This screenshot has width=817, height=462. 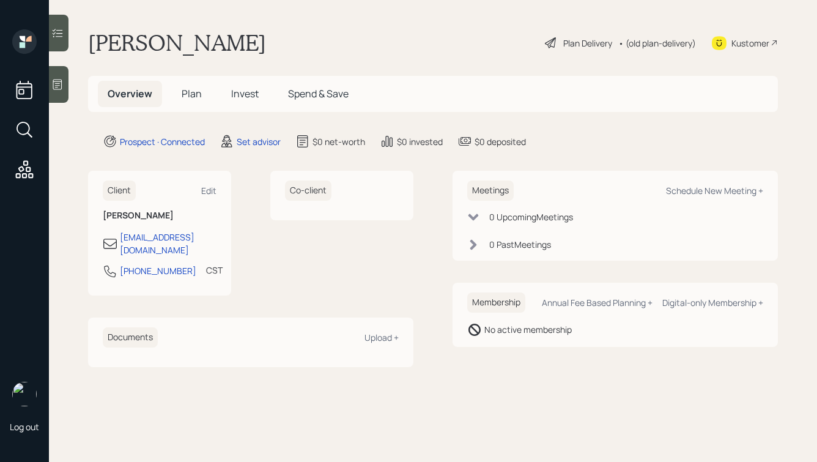 What do you see at coordinates (209, 190) in the screenshot?
I see `div: Edit` at bounding box center [209, 190].